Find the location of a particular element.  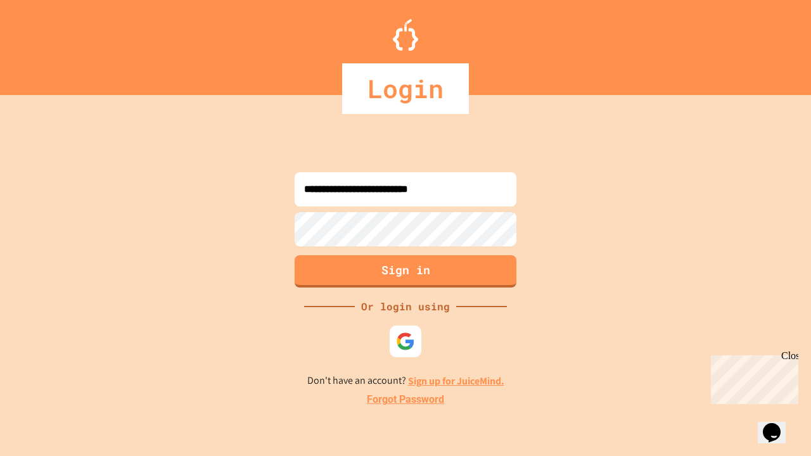

a: Forgot Password is located at coordinates (406, 400).